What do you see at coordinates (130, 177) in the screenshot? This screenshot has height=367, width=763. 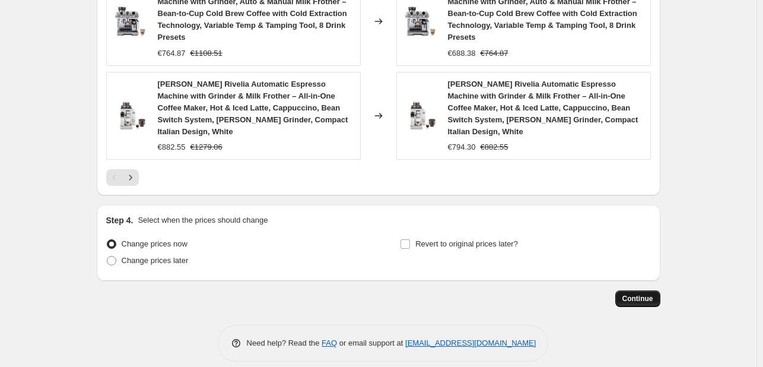 I see `button: Next` at bounding box center [130, 177].